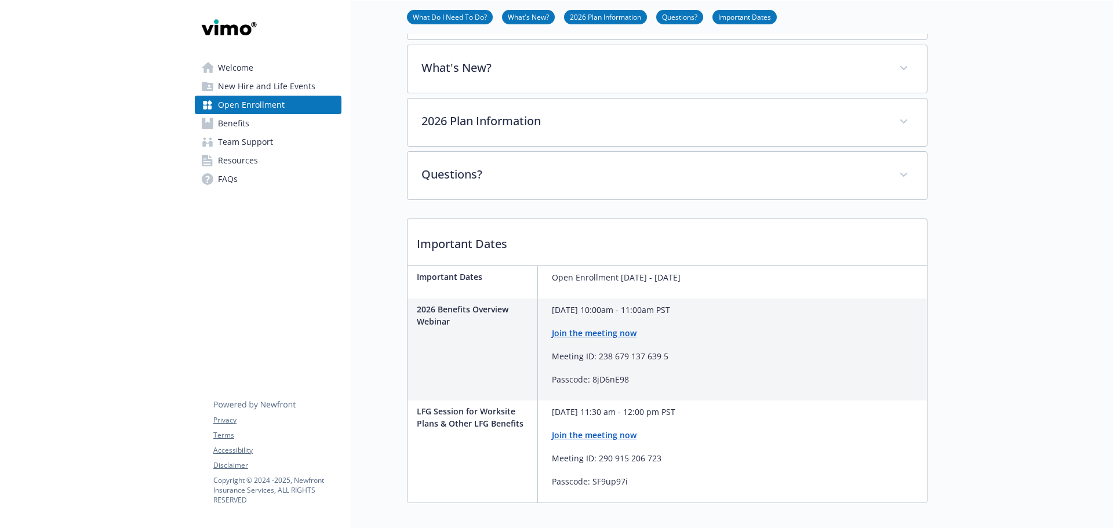  I want to click on div: 2026 Plan Information, so click(667, 122).